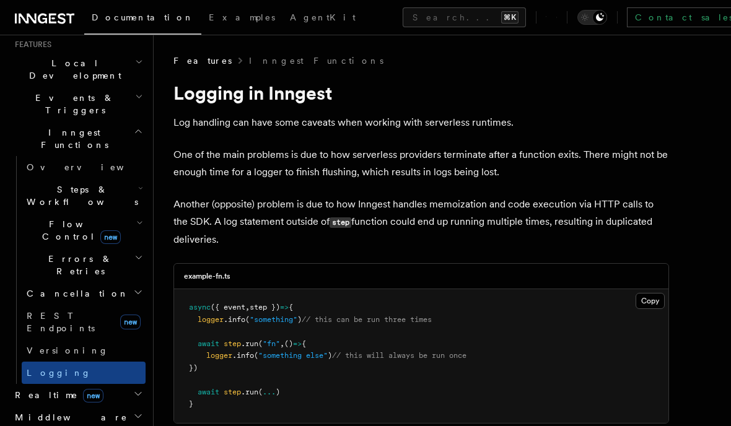 The width and height of the screenshot is (731, 426). I want to click on span: AgentKit, so click(323, 17).